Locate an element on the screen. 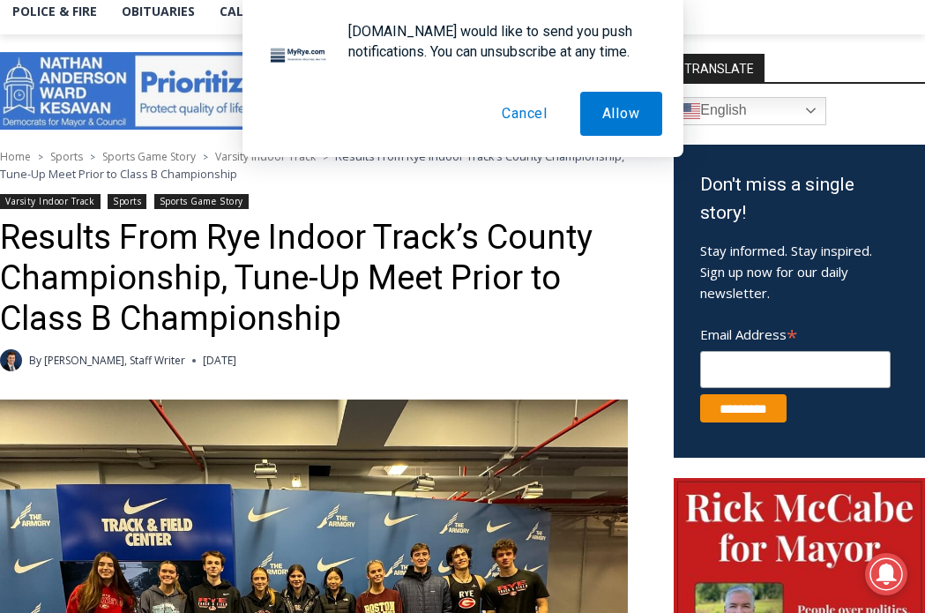 This screenshot has width=925, height=613. p: Stay informed. Stay inspired. Sign up now for our daily newsletter. is located at coordinates (799, 272).